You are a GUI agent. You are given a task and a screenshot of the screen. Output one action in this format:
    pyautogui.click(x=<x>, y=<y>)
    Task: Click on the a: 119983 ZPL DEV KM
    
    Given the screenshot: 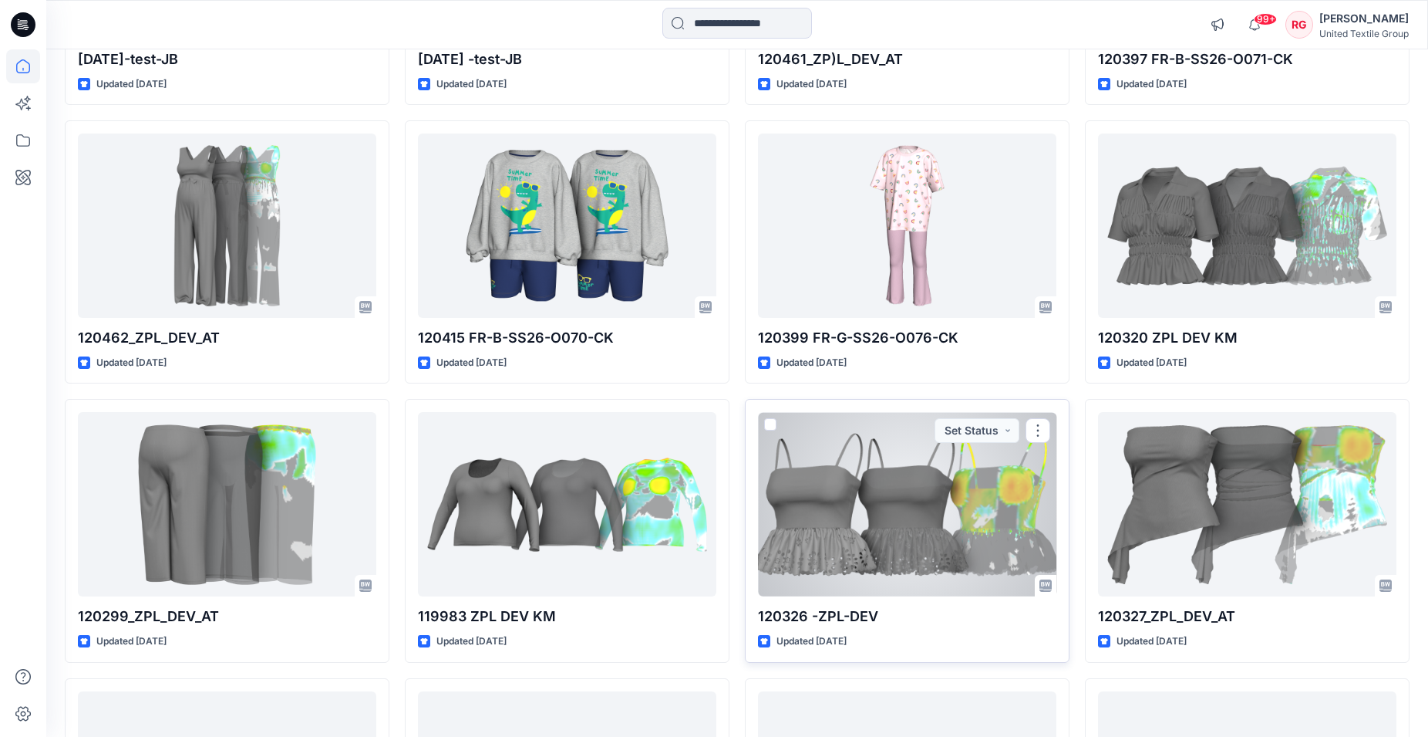 What is the action you would take?
    pyautogui.click(x=567, y=504)
    